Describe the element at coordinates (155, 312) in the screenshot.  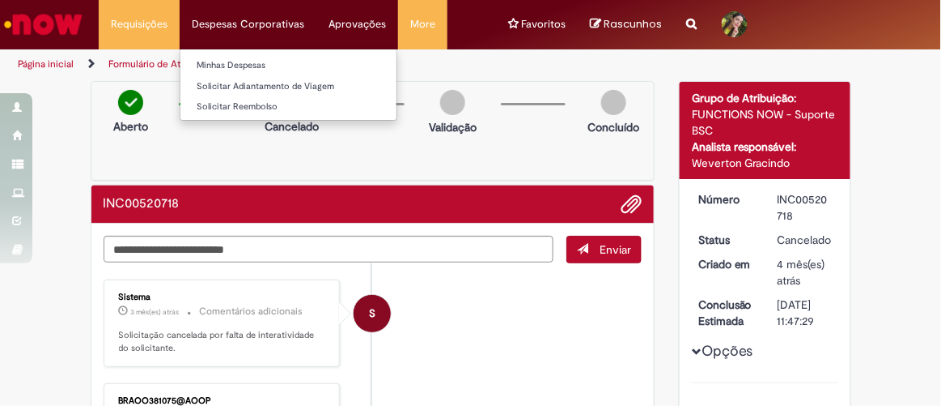
I see `time: 10/07/2025 11:26:39` at that location.